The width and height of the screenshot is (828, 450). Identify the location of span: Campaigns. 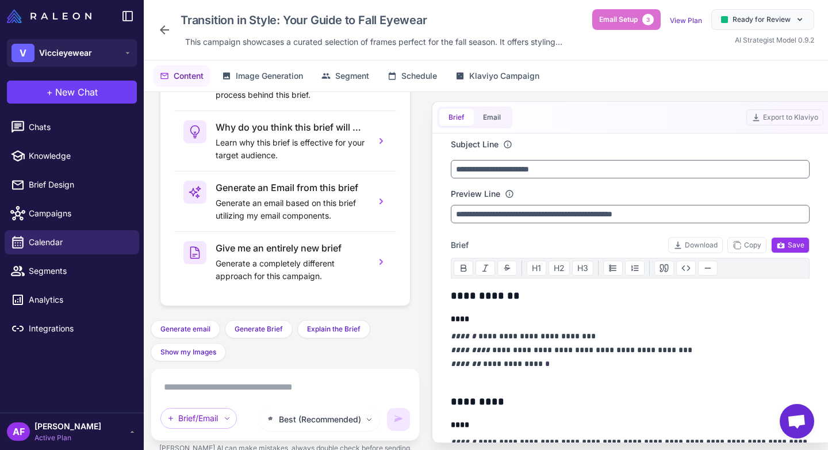
(79, 213).